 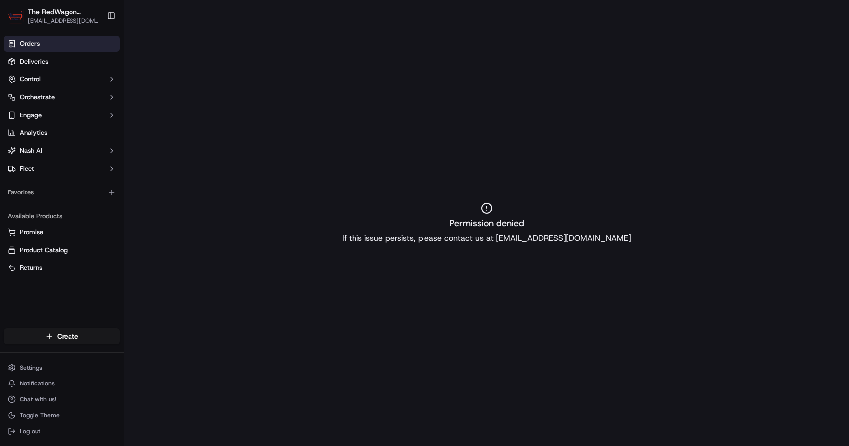 I want to click on button: Toggle Theme, so click(x=62, y=415).